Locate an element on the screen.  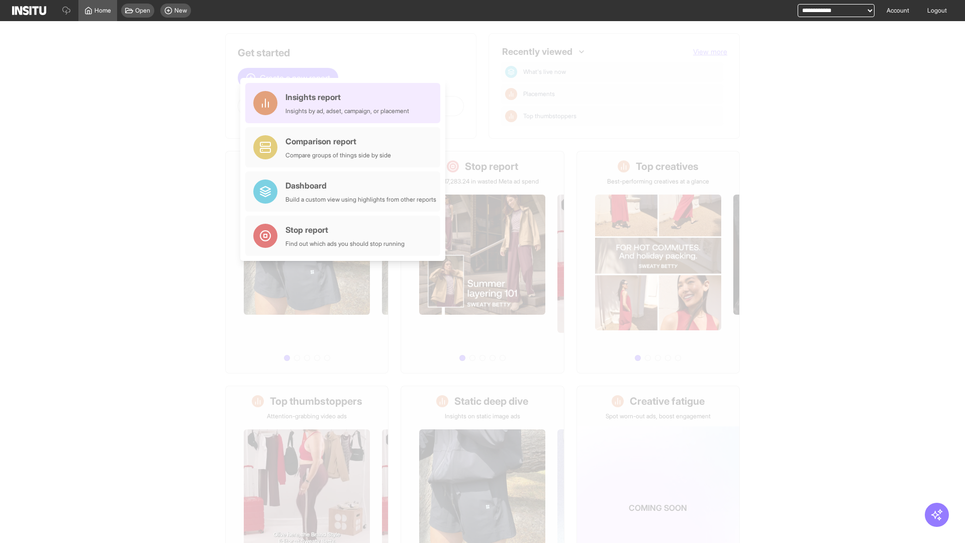
span: New is located at coordinates (180, 11).